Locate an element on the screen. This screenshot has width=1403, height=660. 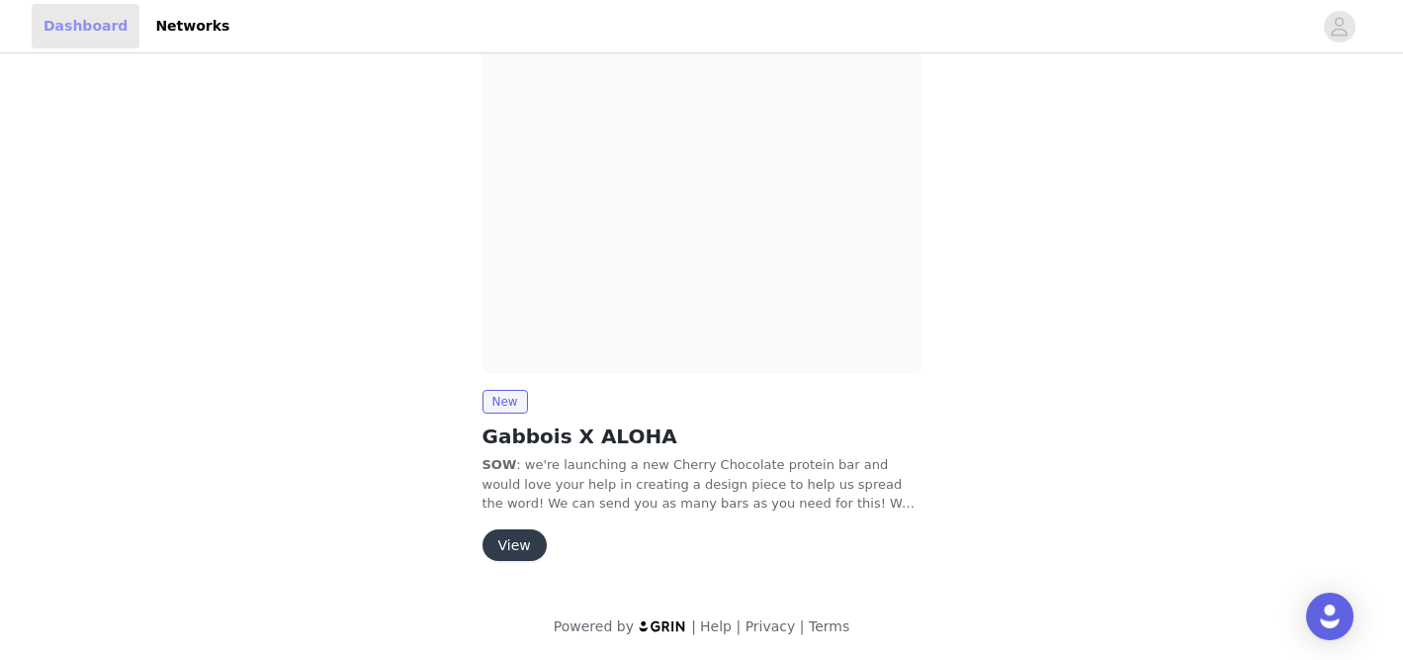
span: New is located at coordinates (505, 402).